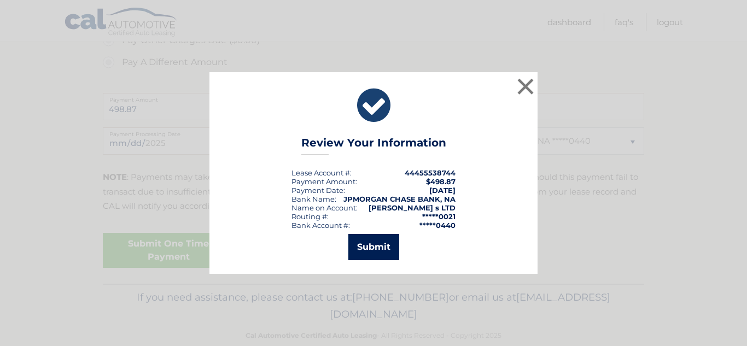 This screenshot has height=346, width=747. What do you see at coordinates (399, 199) in the screenshot?
I see `strong: JPMORGAN CHASE BANK, NA` at bounding box center [399, 199].